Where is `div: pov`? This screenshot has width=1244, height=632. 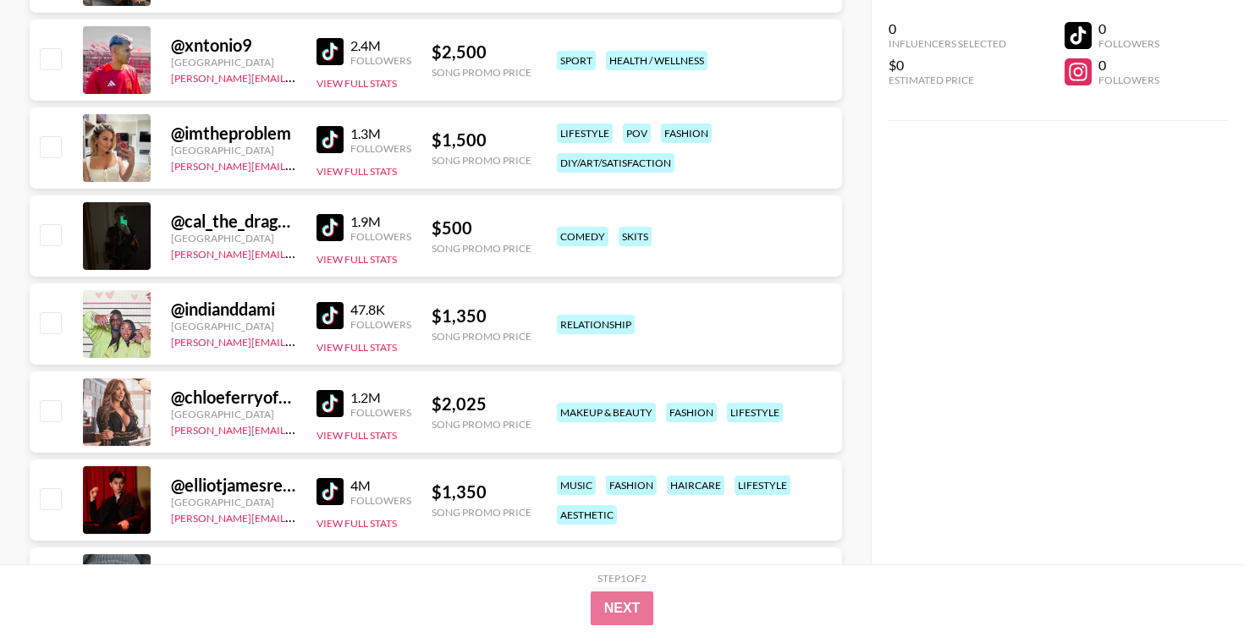 div: pov is located at coordinates (636, 133).